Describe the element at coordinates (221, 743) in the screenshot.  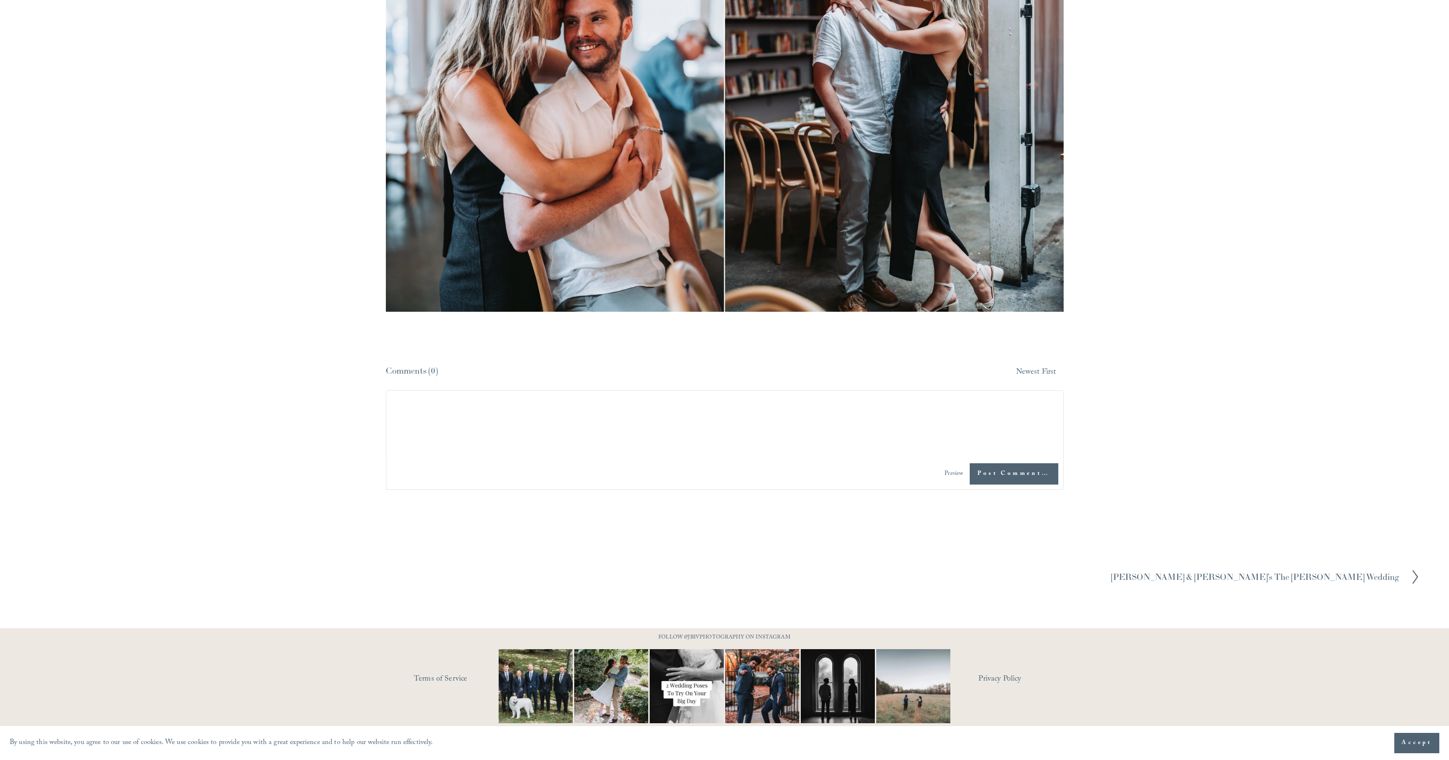
I see `p: By using this website, you agree to our use of cookies. We use cookies to provide you with a grea...` at that location.